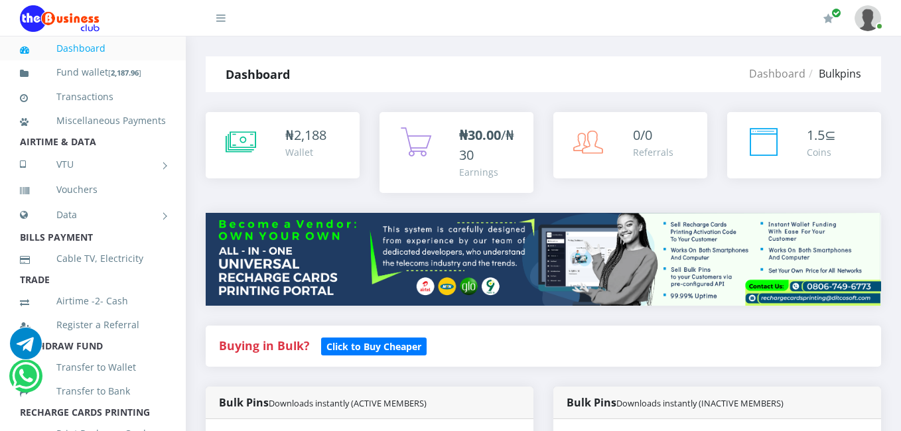 This screenshot has width=901, height=431. I want to click on small: Downloads instantly (ACTIVE MEMBERS), so click(348, 403).